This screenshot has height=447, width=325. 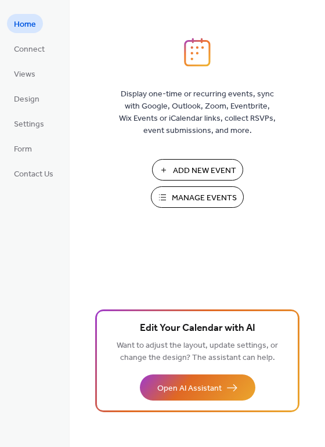 What do you see at coordinates (25, 24) in the screenshot?
I see `span: Home` at bounding box center [25, 24].